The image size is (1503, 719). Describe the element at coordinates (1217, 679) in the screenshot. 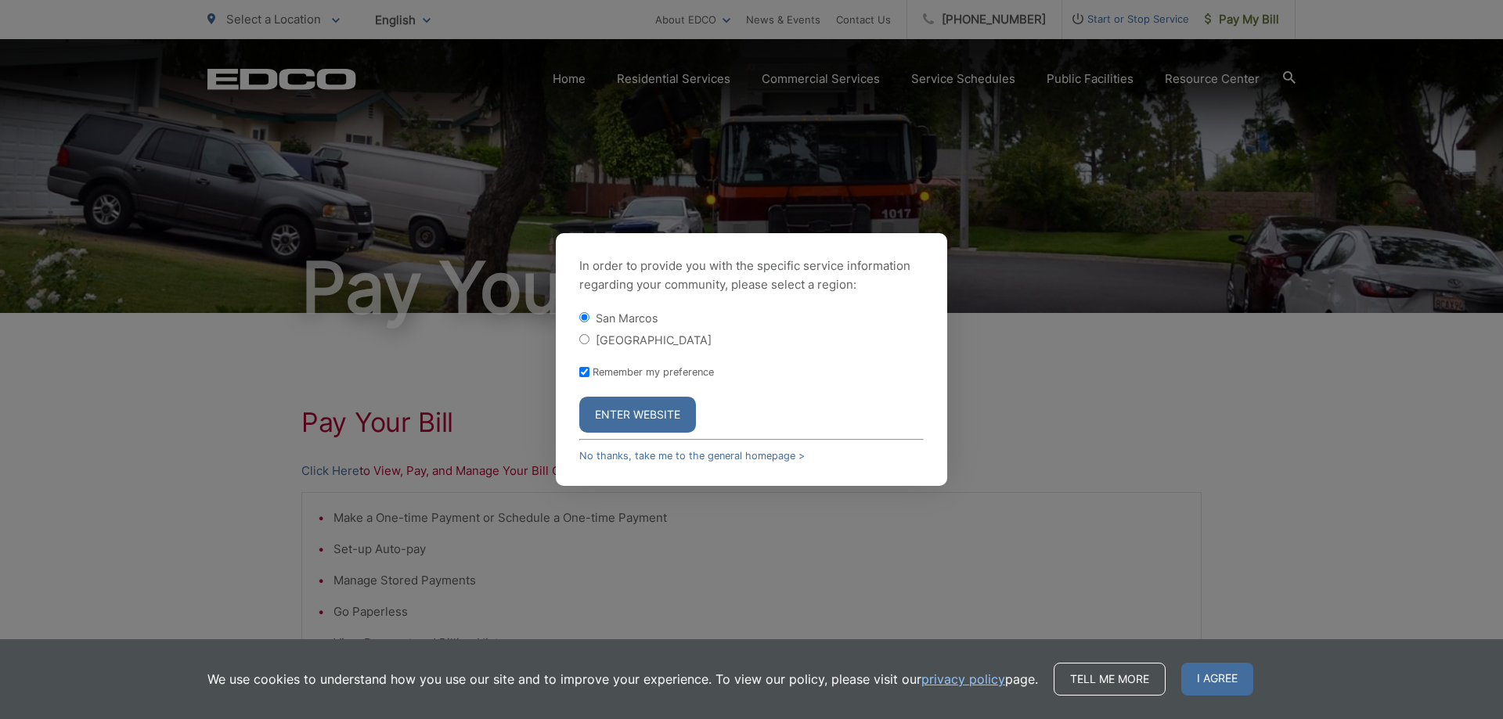

I see `span: I agree` at that location.